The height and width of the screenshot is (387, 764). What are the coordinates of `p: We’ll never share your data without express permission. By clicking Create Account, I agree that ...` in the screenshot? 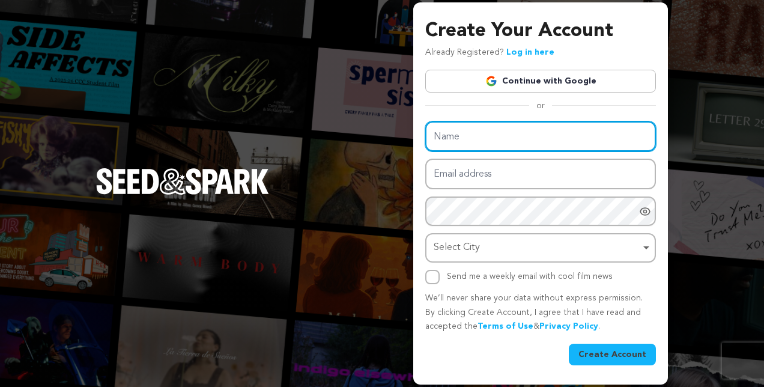 It's located at (540, 312).